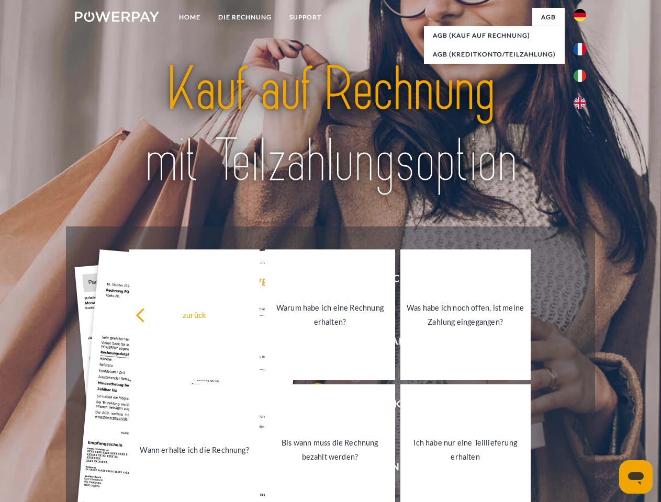 The image size is (661, 502). I want to click on img: title-powerpay_de.svg, so click(330, 125).